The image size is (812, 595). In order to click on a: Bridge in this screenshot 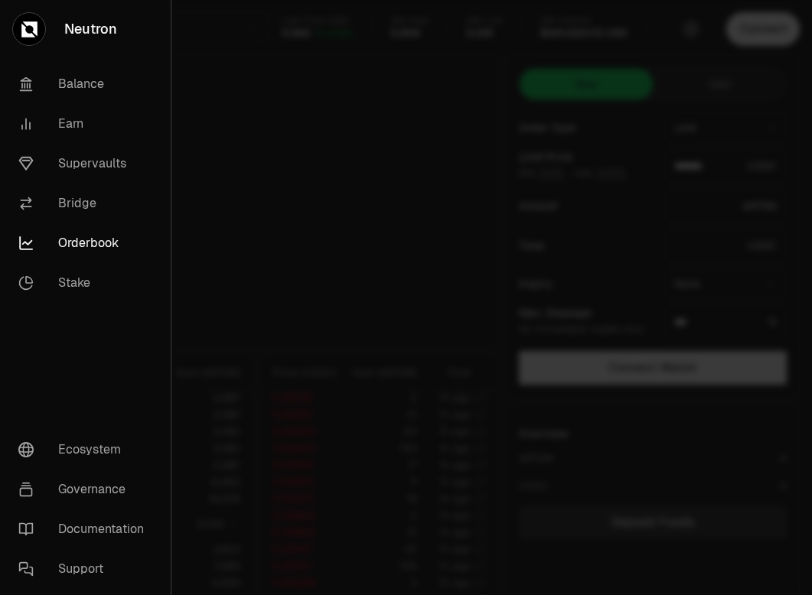, I will do `click(85, 203)`.